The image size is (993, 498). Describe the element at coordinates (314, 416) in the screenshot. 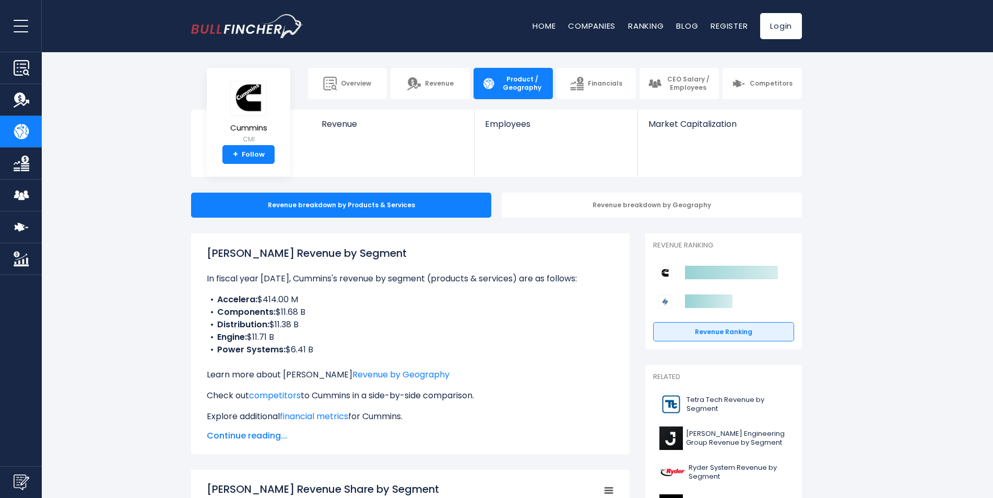

I see `a: financial metrics` at that location.